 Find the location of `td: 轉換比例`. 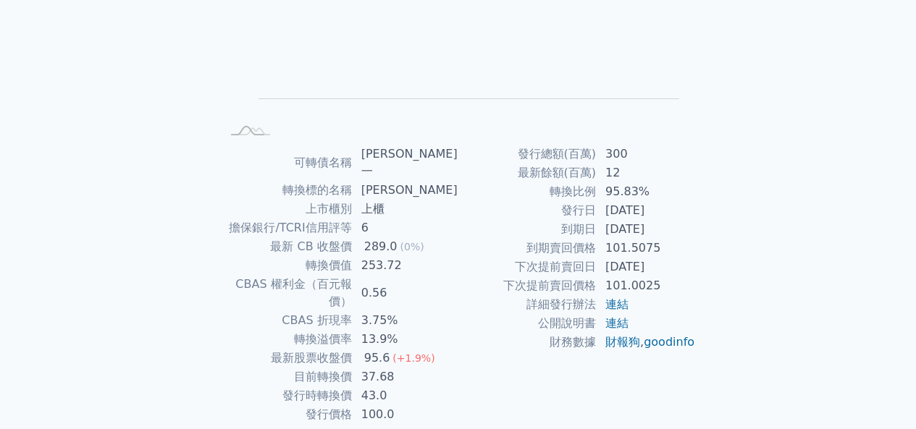

td: 轉換比例 is located at coordinates (527, 192).